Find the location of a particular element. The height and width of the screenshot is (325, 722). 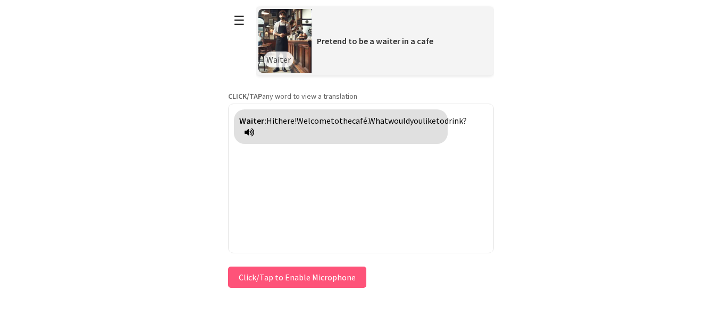

span: café. is located at coordinates (360, 121).